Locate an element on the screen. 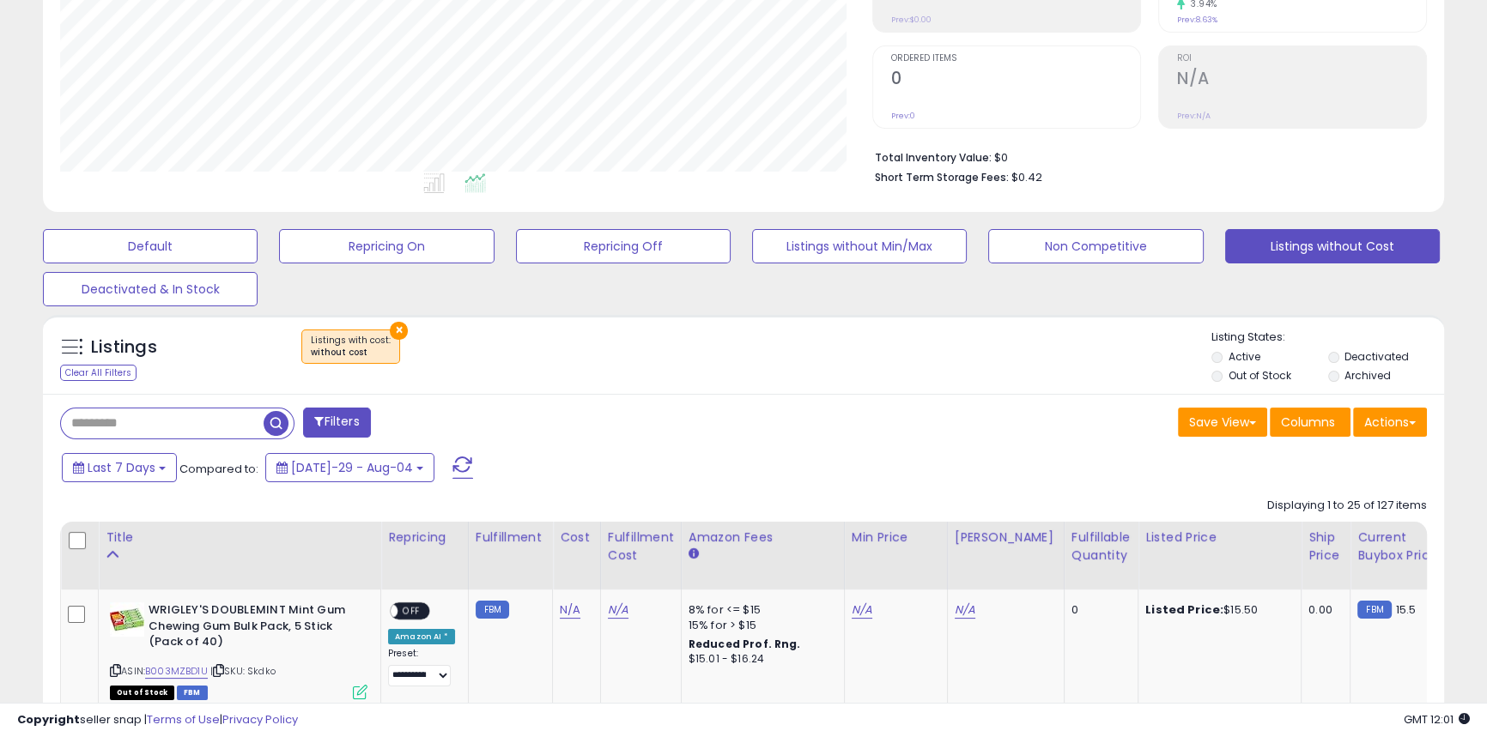  p: Listing States: is located at coordinates (1327, 337).